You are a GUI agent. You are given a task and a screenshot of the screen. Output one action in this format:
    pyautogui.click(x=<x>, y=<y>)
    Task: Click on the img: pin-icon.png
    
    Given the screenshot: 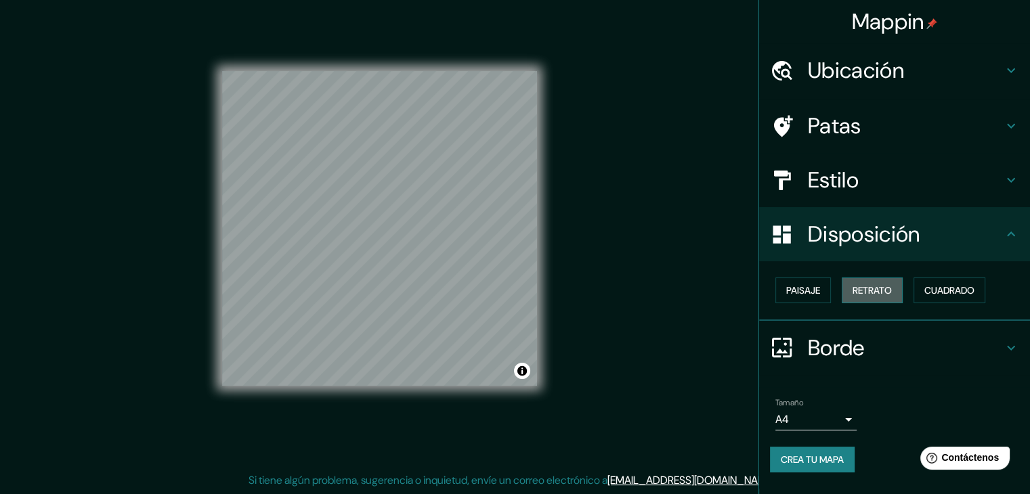 What is the action you would take?
    pyautogui.click(x=931, y=24)
    